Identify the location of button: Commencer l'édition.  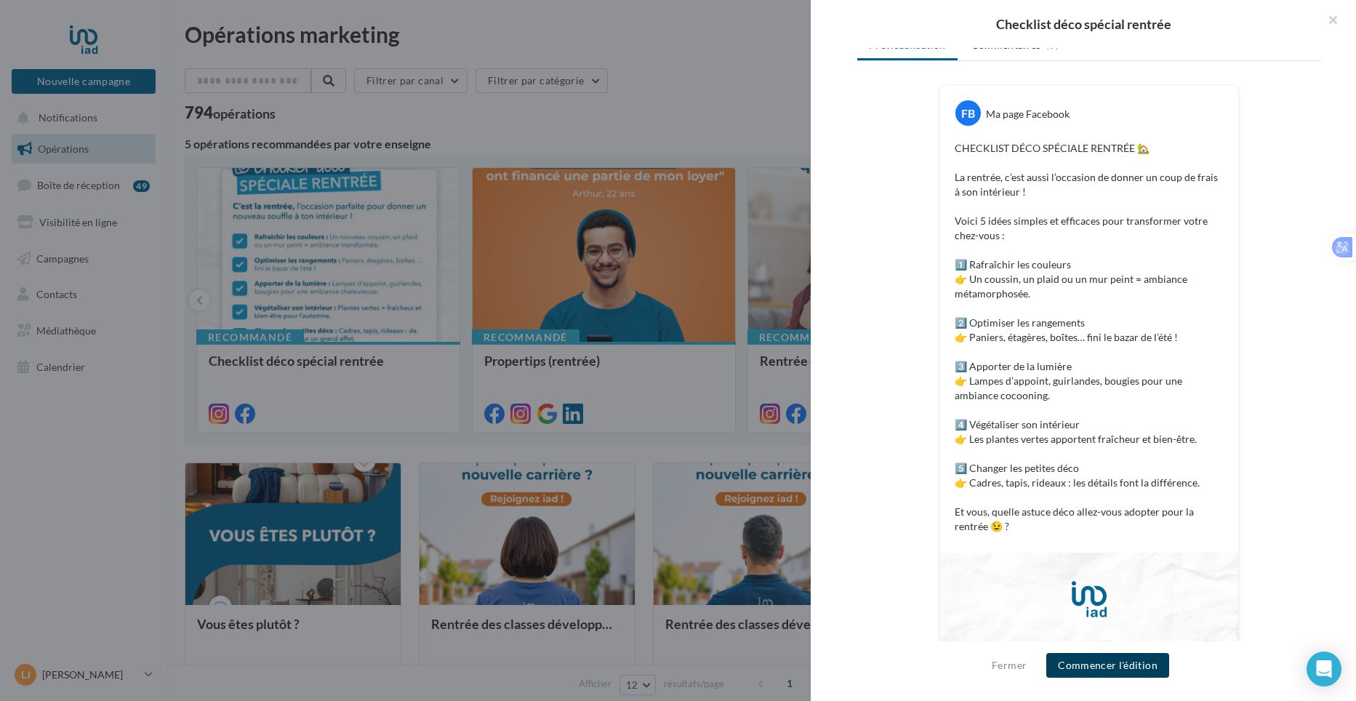
(1107, 665).